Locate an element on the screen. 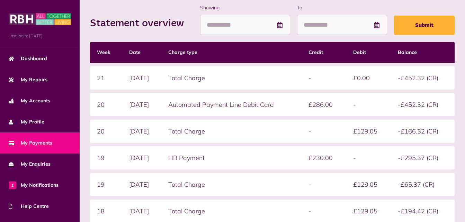 The image size is (465, 222). th: Charge type is located at coordinates (231, 52).